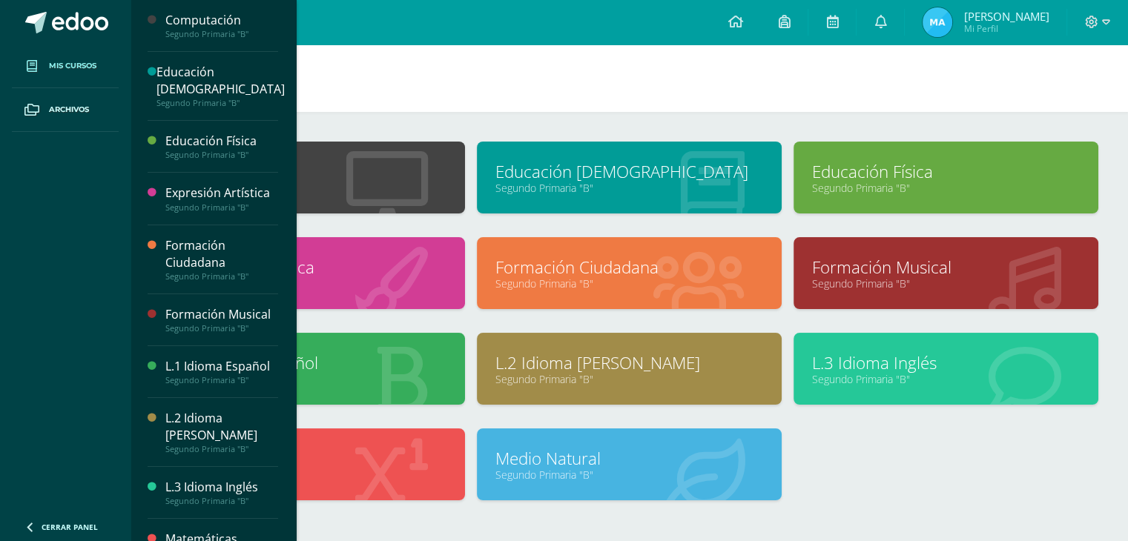 The height and width of the screenshot is (541, 1128). What do you see at coordinates (70, 527) in the screenshot?
I see `span: Cerrar panel` at bounding box center [70, 527].